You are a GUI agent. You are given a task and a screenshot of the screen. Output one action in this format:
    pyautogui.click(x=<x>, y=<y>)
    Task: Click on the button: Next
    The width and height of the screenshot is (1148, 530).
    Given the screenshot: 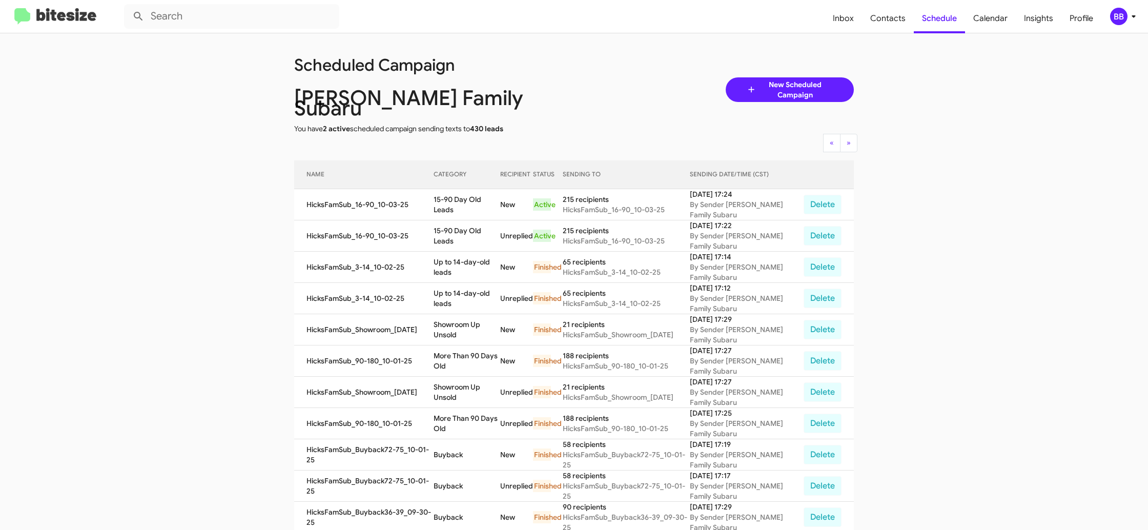 What is the action you would take?
    pyautogui.click(x=848, y=143)
    